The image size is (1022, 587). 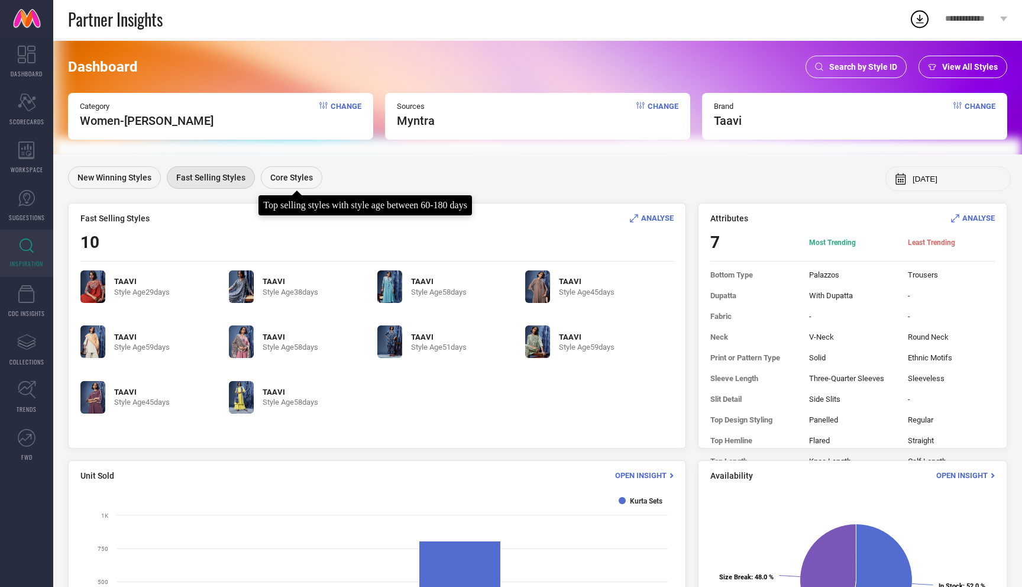 I want to click on text: Kurta Sets, so click(x=646, y=501).